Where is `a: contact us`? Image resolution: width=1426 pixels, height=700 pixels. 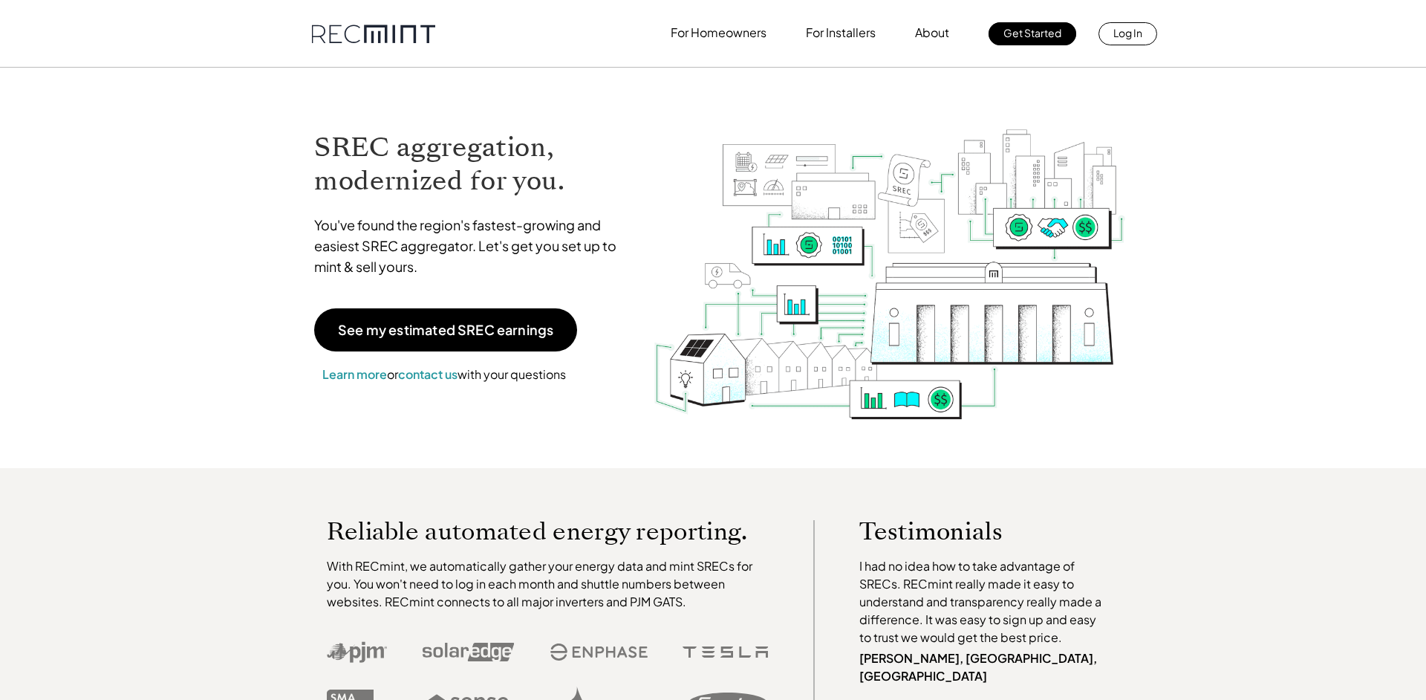
a: contact us is located at coordinates (428, 374).